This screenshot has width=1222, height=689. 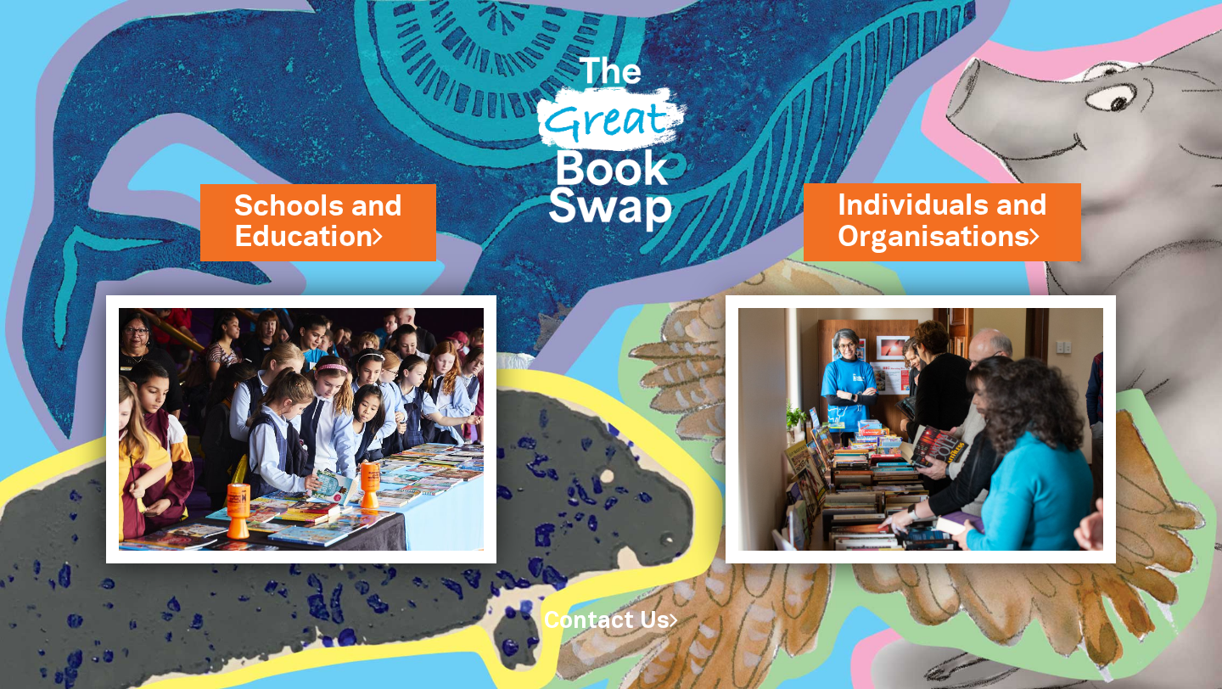 I want to click on img: Schools and Education, so click(x=301, y=429).